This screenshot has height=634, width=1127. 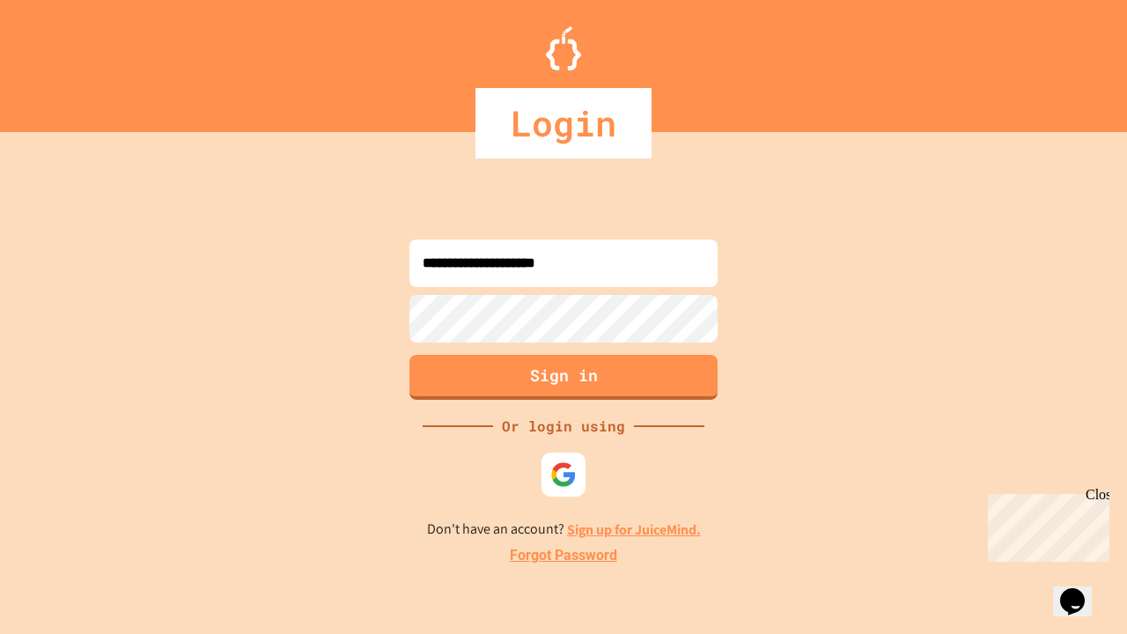 I want to click on div: Or login using, so click(x=564, y=426).